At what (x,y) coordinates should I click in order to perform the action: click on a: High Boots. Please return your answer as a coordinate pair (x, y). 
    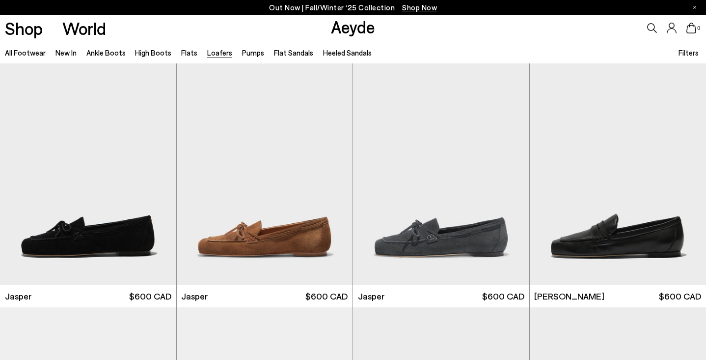
    Looking at the image, I should click on (153, 53).